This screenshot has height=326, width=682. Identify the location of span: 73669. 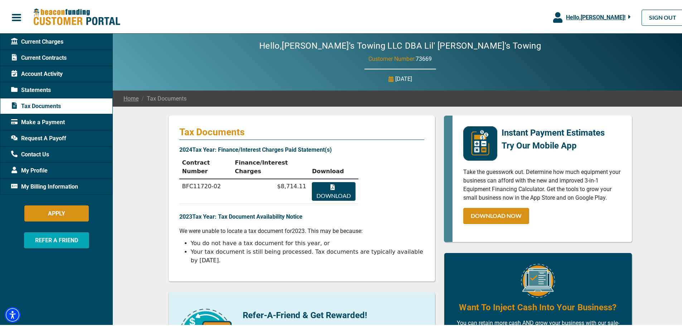
(424, 57).